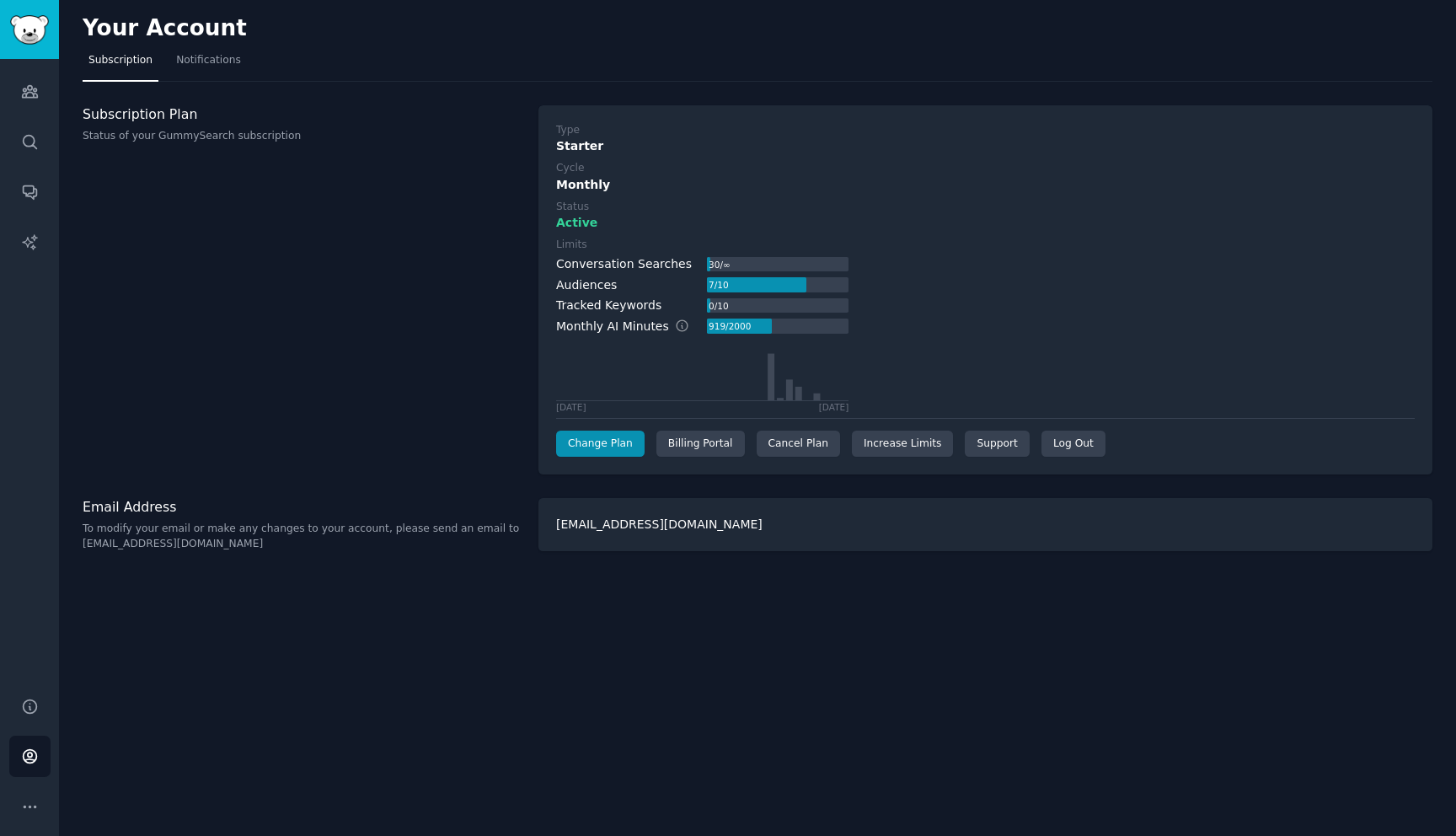  Describe the element at coordinates (631, 326) in the screenshot. I see `div: Monthly AI Minutes` at that location.